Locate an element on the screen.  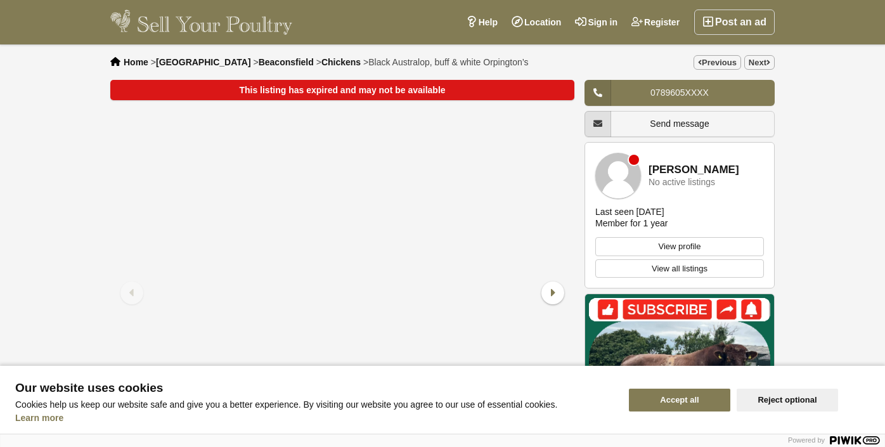
div: Member for 1 year is located at coordinates (631, 223).